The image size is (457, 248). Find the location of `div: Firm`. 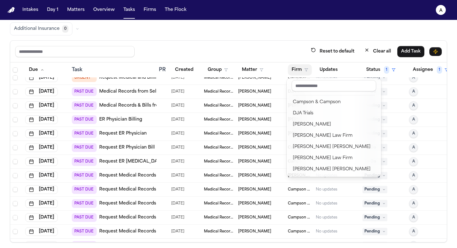

div: Firm is located at coordinates (334, 127).